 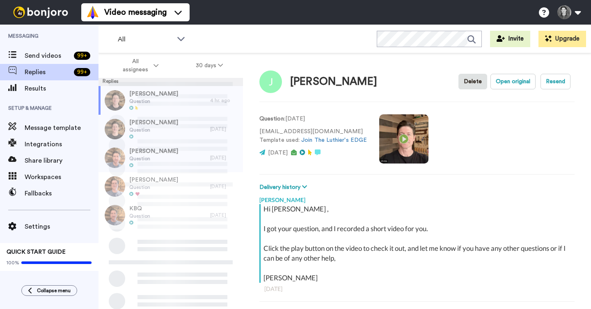 I want to click on span: Results, so click(x=62, y=89).